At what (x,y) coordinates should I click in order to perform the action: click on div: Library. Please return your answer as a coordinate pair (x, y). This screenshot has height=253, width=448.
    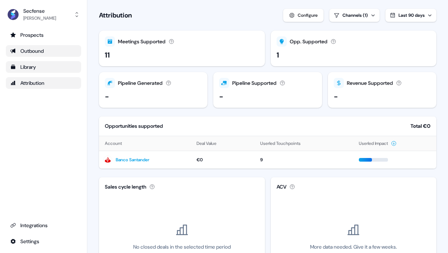
    Looking at the image, I should click on (43, 67).